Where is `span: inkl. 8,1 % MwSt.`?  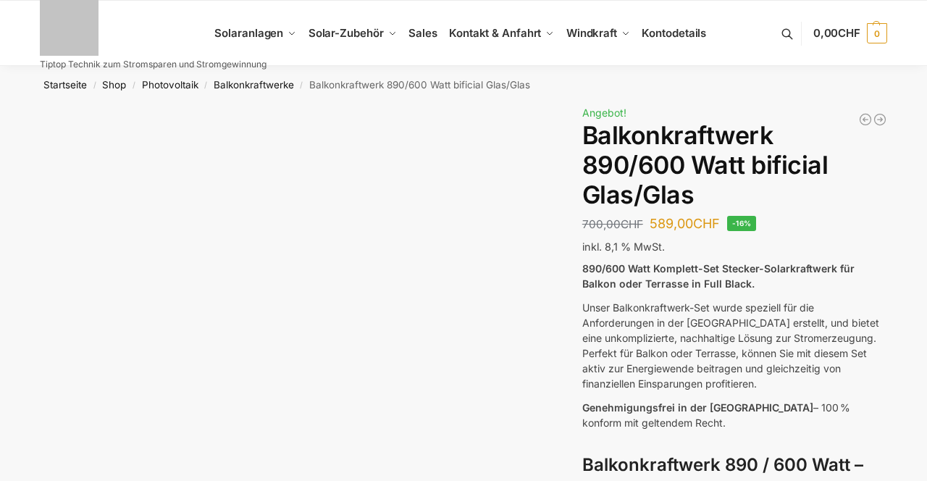
span: inkl. 8,1 % MwSt. is located at coordinates (623, 246).